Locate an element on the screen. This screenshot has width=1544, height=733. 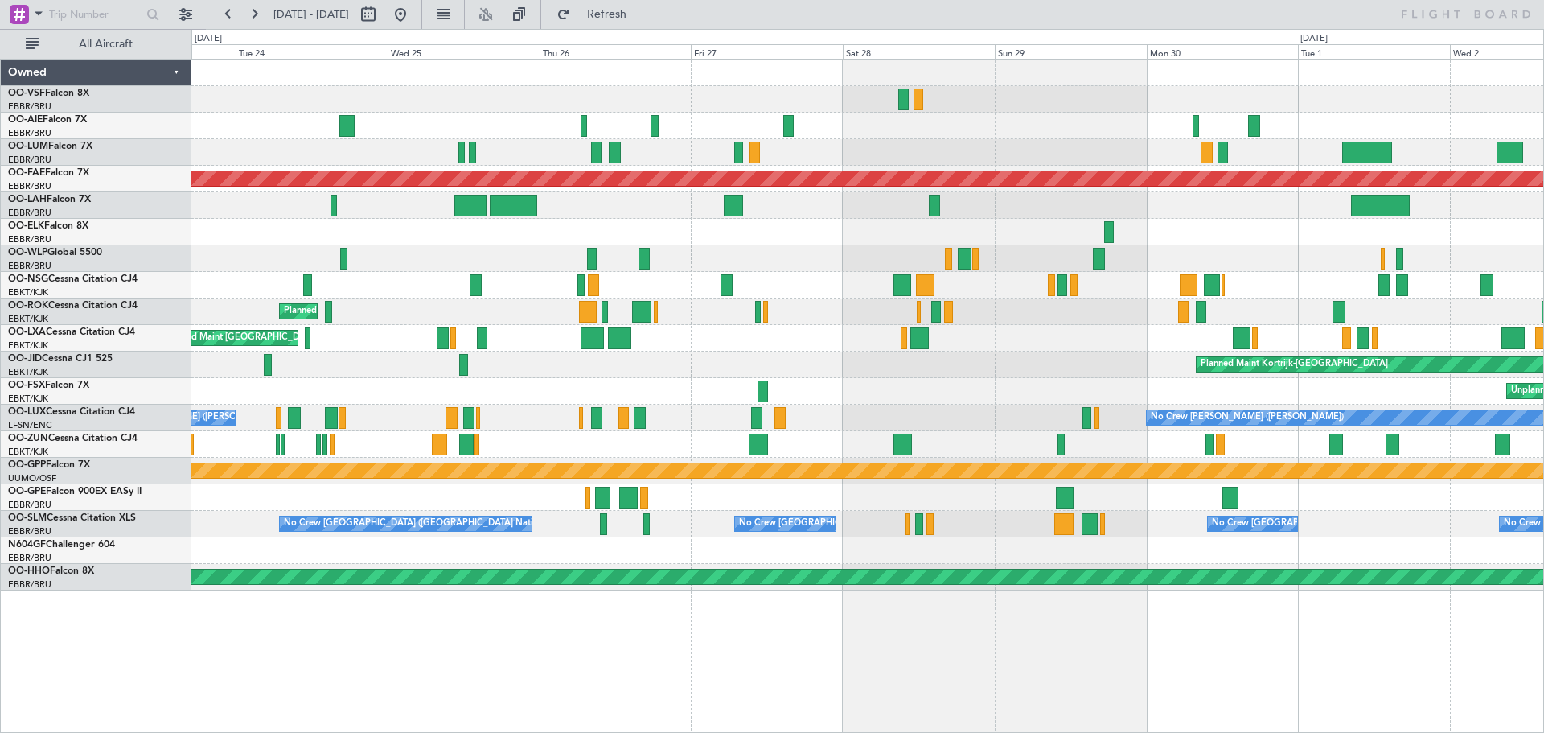
a: OO-FAEFalcon 7X is located at coordinates (48, 173).